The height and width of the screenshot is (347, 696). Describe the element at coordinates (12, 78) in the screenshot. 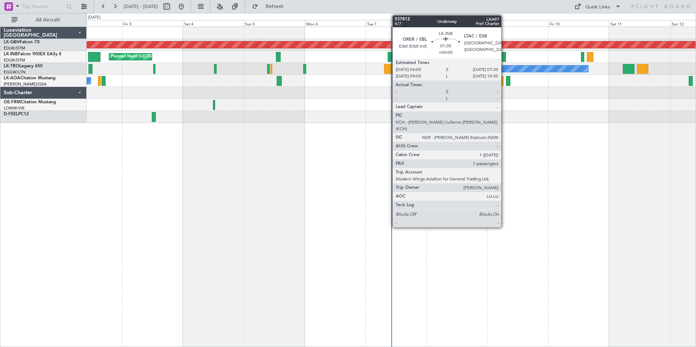

I see `span: LX-AOA` at that location.